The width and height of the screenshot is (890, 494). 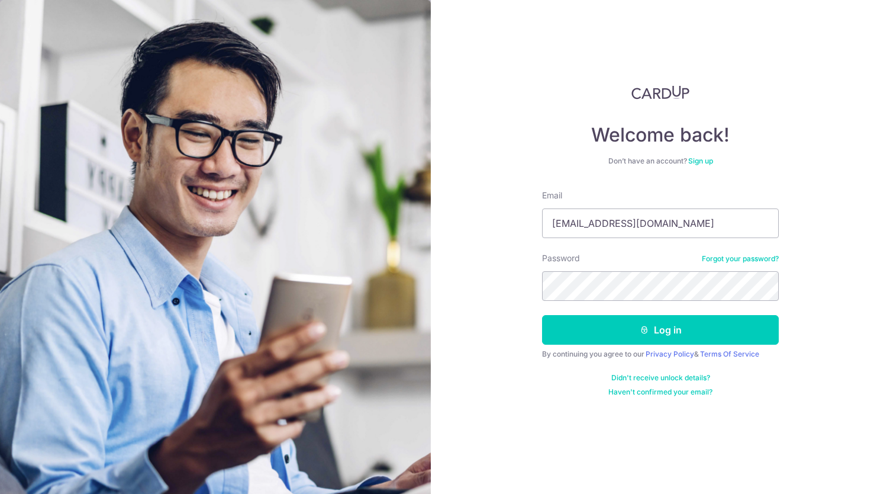 What do you see at coordinates (670, 353) in the screenshot?
I see `a: Privacy Policy` at bounding box center [670, 353].